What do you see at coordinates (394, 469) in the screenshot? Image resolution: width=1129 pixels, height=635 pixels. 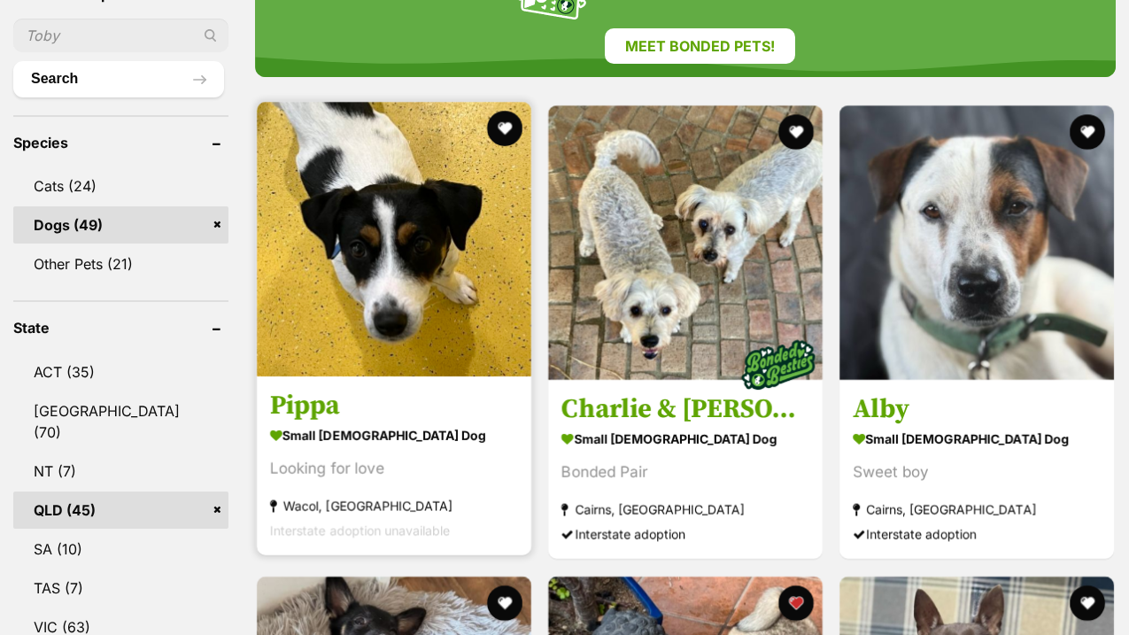 I see `div: Looking for love` at bounding box center [394, 469].